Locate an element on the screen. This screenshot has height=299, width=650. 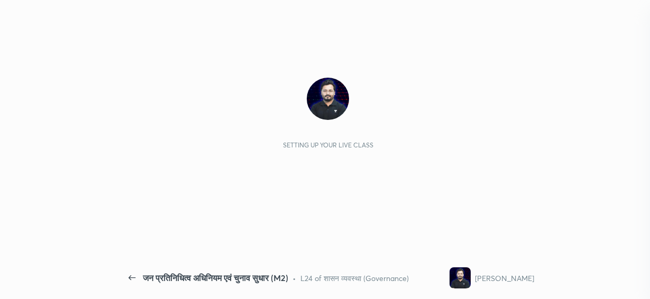
div: L24 of शासन व्यवस्था (Governance) is located at coordinates (354, 278).